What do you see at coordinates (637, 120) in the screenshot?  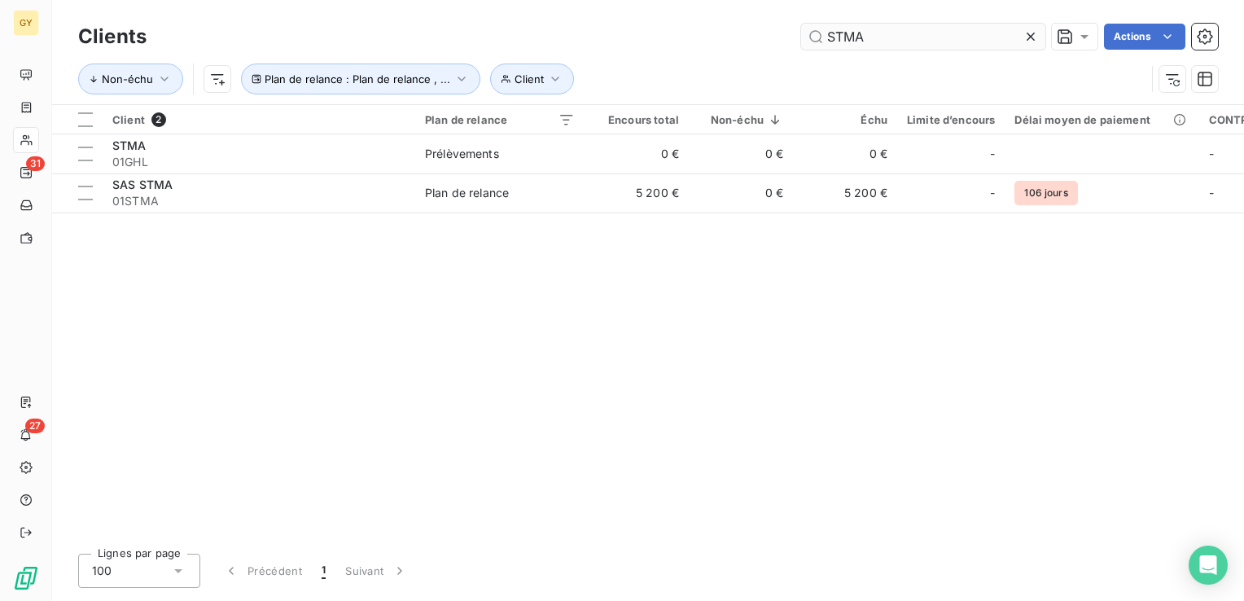 I see `div: Encours total` at bounding box center [637, 120].